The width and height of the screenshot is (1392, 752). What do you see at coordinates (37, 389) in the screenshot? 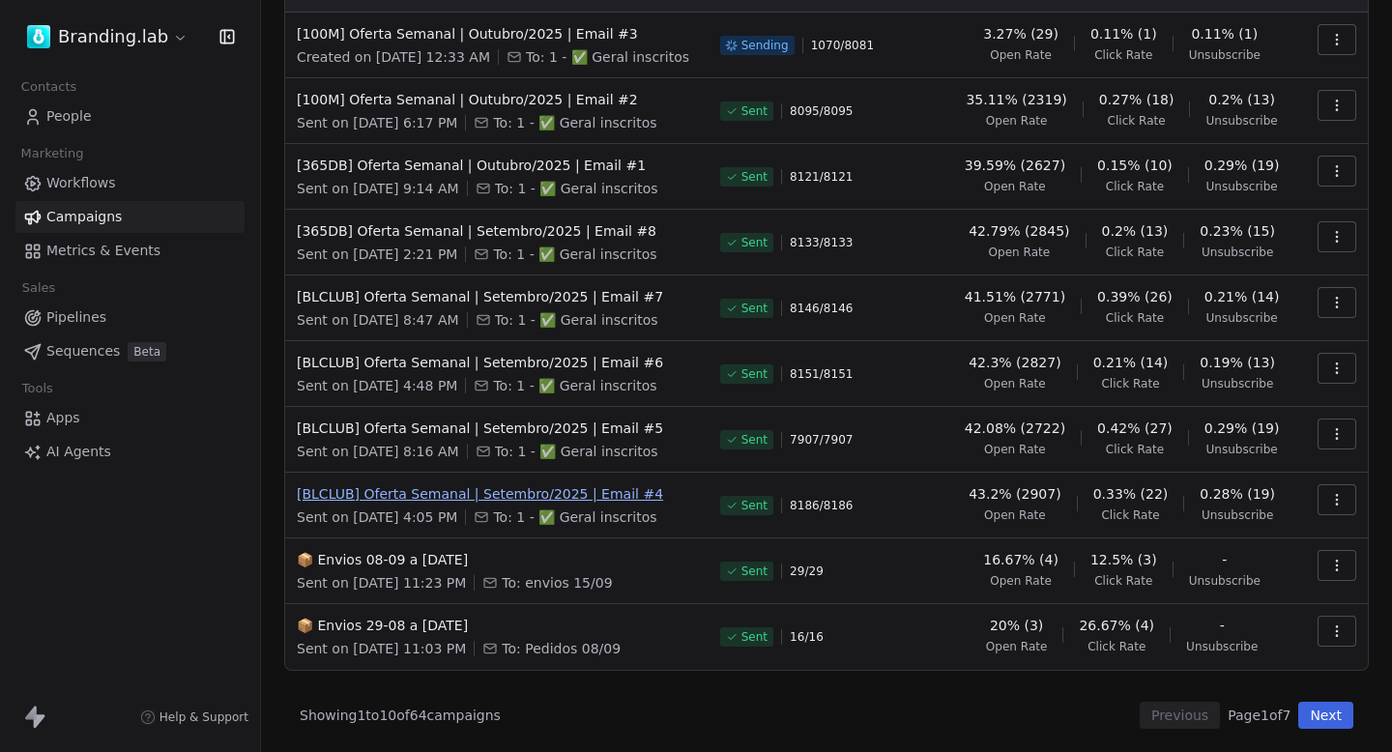
I see `span: Tools` at bounding box center [37, 389].